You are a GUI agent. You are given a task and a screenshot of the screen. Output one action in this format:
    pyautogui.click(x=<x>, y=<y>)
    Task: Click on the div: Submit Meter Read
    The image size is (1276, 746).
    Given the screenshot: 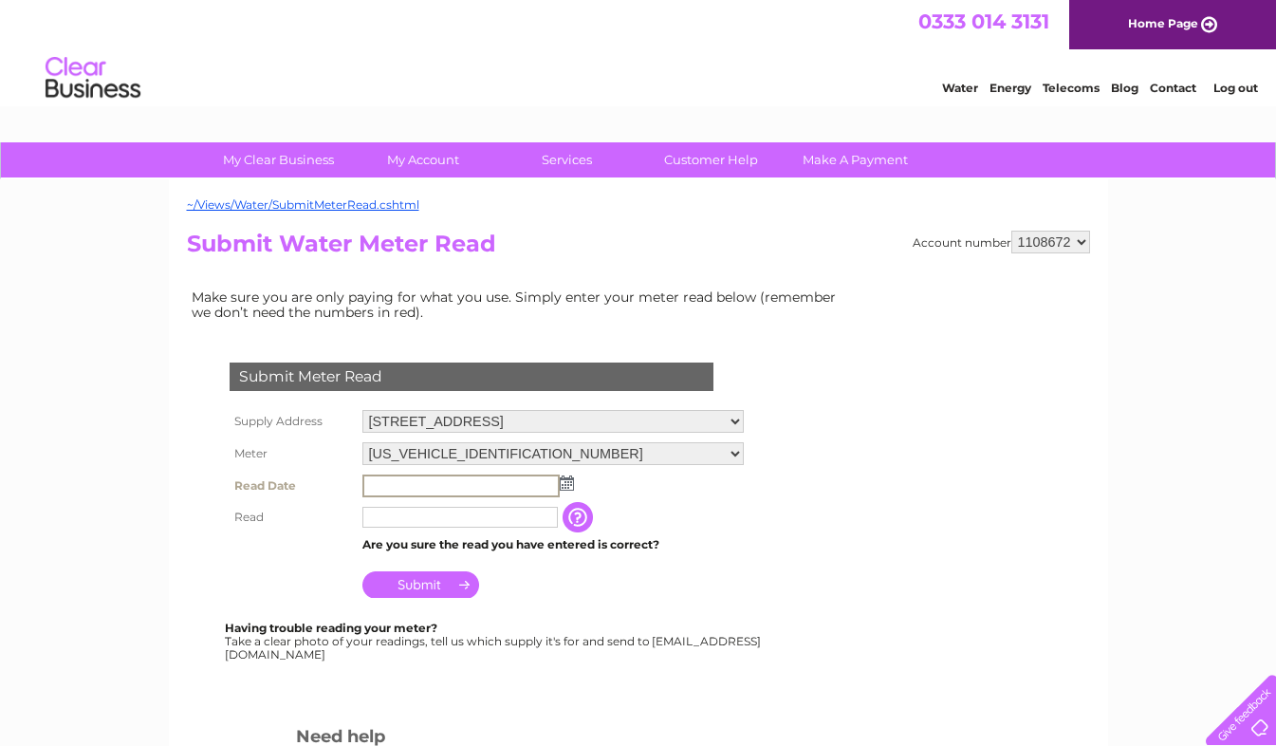 What is the action you would take?
    pyautogui.click(x=471, y=377)
    